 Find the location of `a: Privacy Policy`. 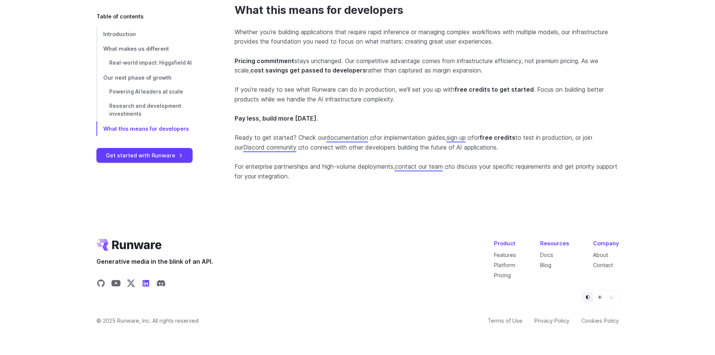

a: Privacy Policy is located at coordinates (552, 320).